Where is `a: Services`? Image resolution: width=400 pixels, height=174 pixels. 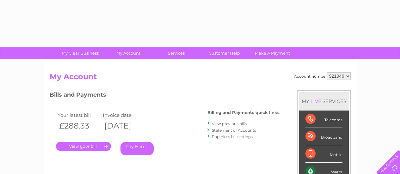 a: Services is located at coordinates (176, 53).